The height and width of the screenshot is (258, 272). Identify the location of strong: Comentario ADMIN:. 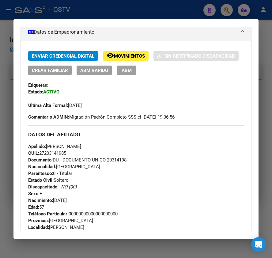
(49, 117).